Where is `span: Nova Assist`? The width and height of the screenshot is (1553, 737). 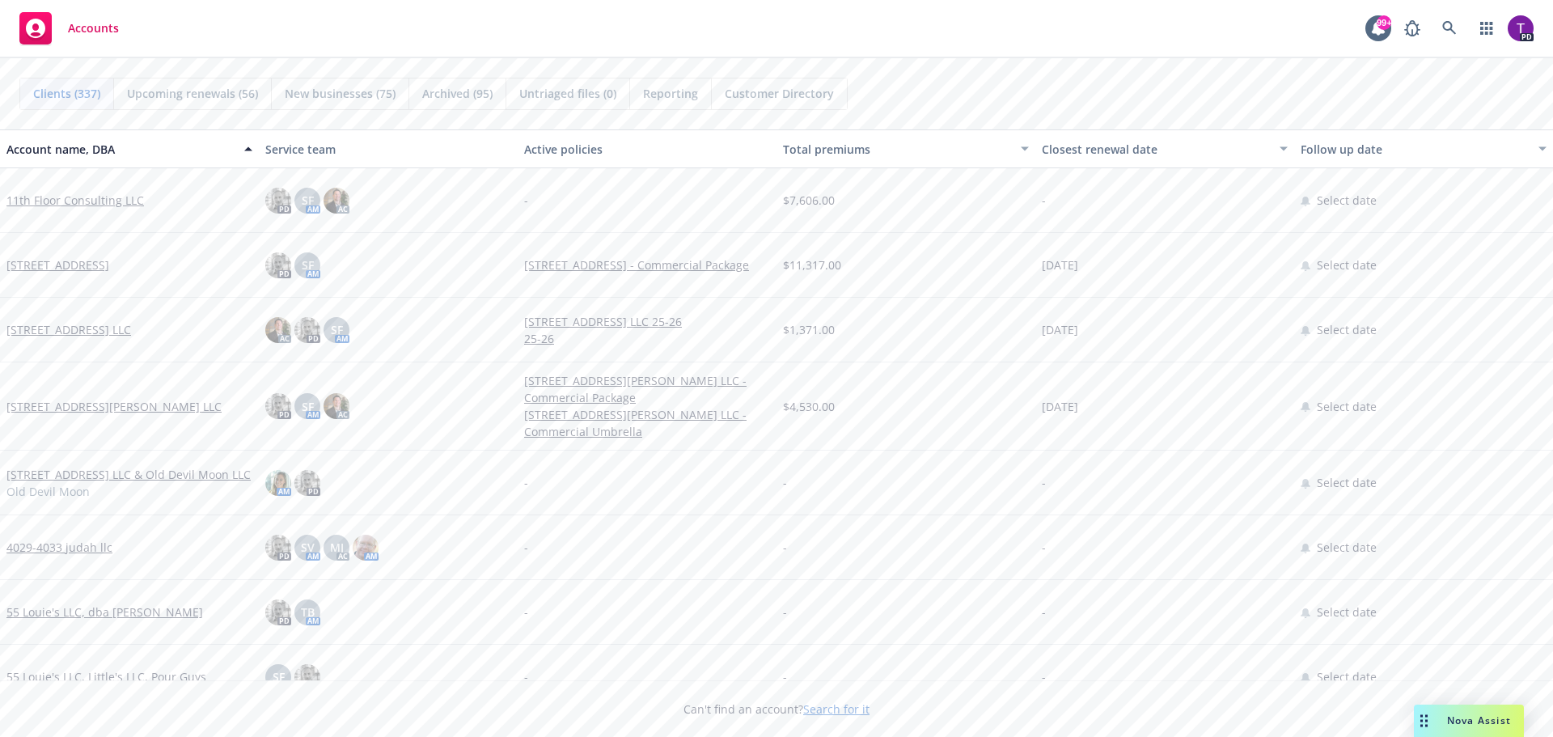
span: Nova Assist is located at coordinates (1479, 720).